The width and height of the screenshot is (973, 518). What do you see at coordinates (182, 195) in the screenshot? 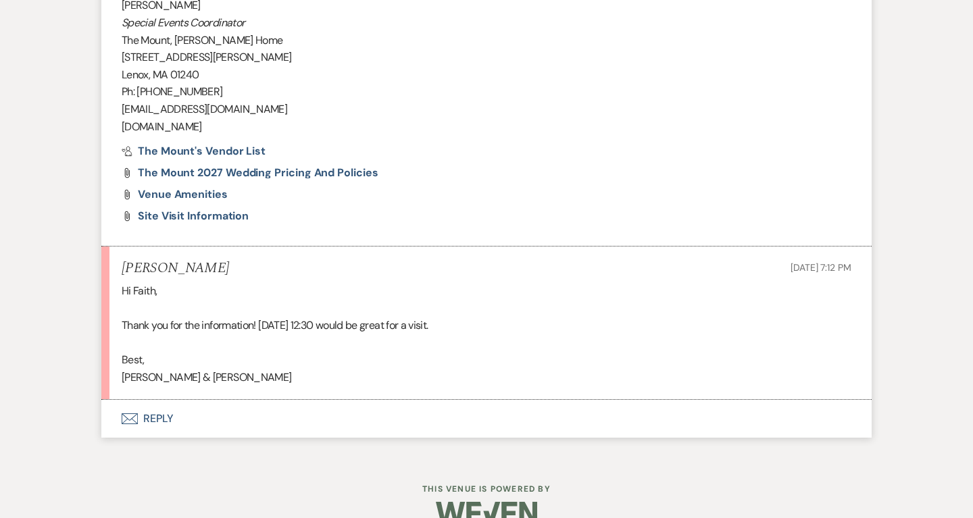
I see `a: Venue Amenities` at bounding box center [182, 195].